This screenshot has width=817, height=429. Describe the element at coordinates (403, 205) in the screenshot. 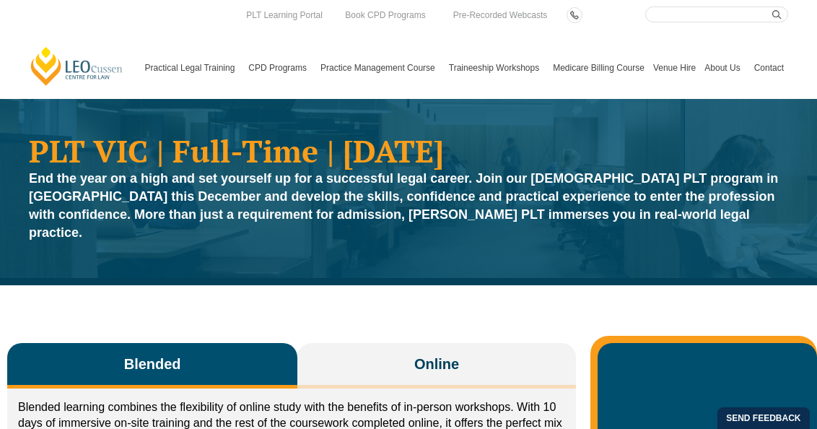

I see `strong: End the year on a high and set yourself up for a successful legal career. Join our [DEMOGRAPHIC_D...` at that location.